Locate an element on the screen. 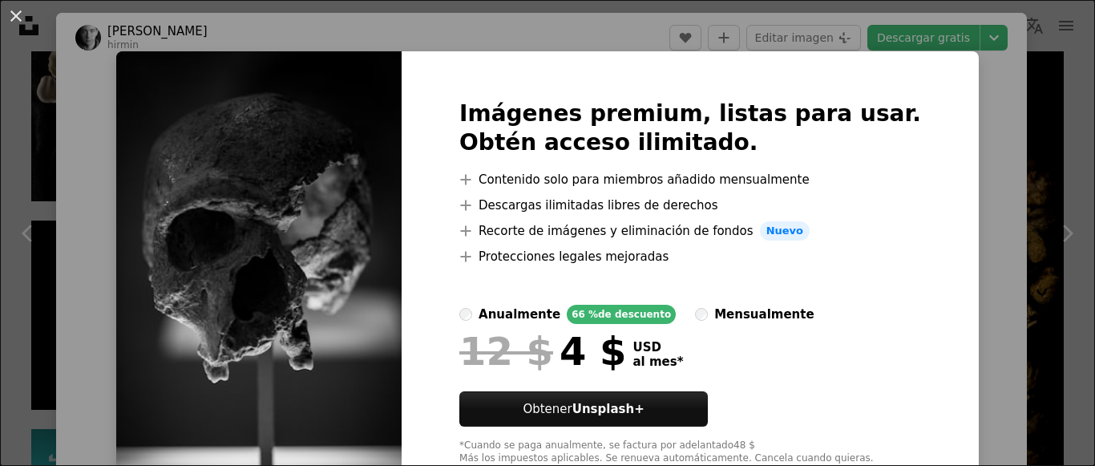  h2: Imágenes premium, listas para usar. Obtén acceso ilimitado. is located at coordinates (690, 128).